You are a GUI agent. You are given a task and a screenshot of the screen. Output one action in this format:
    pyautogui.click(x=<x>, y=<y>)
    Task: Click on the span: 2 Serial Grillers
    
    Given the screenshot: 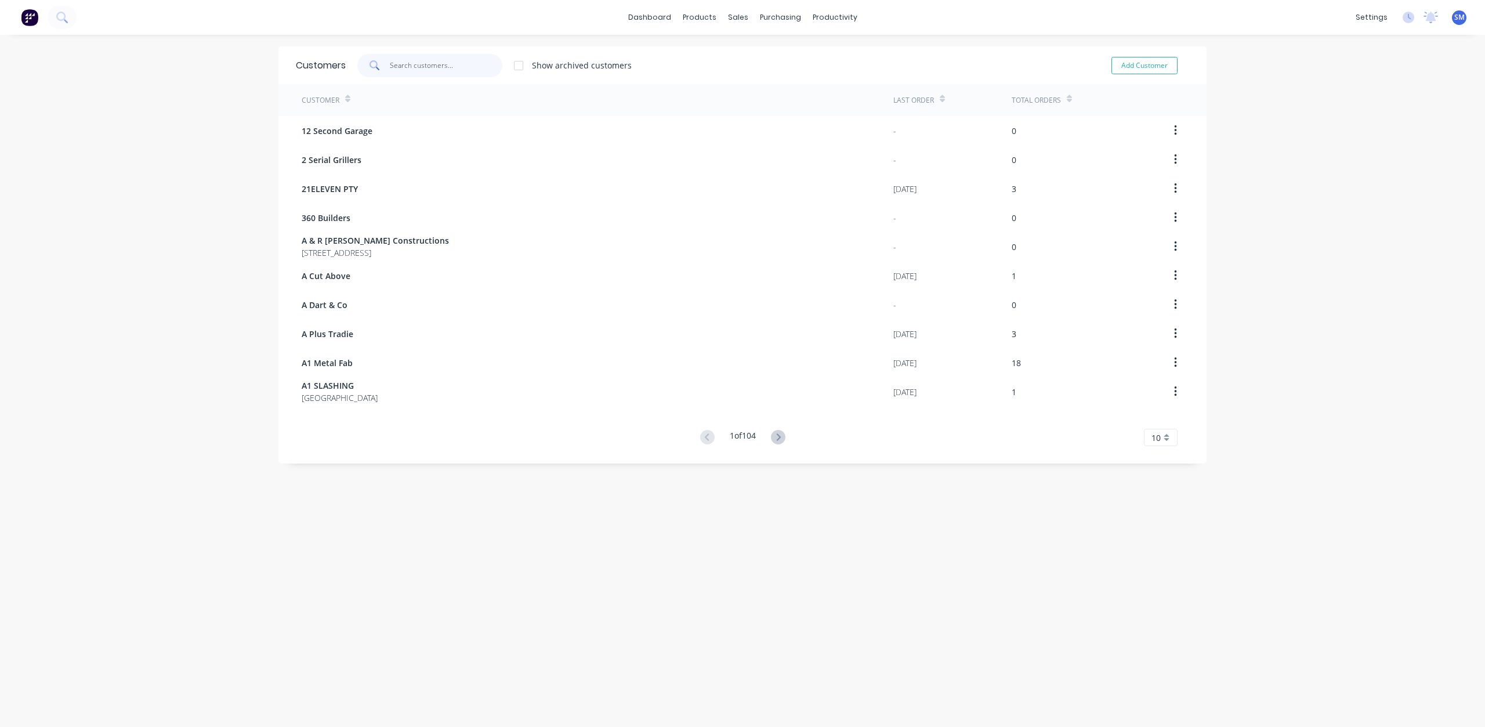 What is the action you would take?
    pyautogui.click(x=331, y=160)
    